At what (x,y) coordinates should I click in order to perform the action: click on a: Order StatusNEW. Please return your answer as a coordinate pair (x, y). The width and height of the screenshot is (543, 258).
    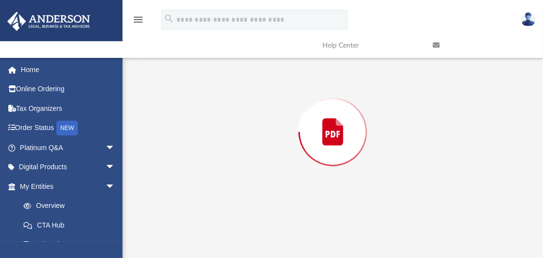
    Looking at the image, I should click on (68, 128).